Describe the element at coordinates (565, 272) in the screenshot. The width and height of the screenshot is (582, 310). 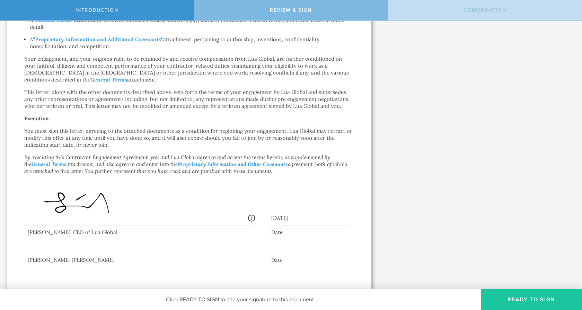
I see `div: Chat Widget` at that location.